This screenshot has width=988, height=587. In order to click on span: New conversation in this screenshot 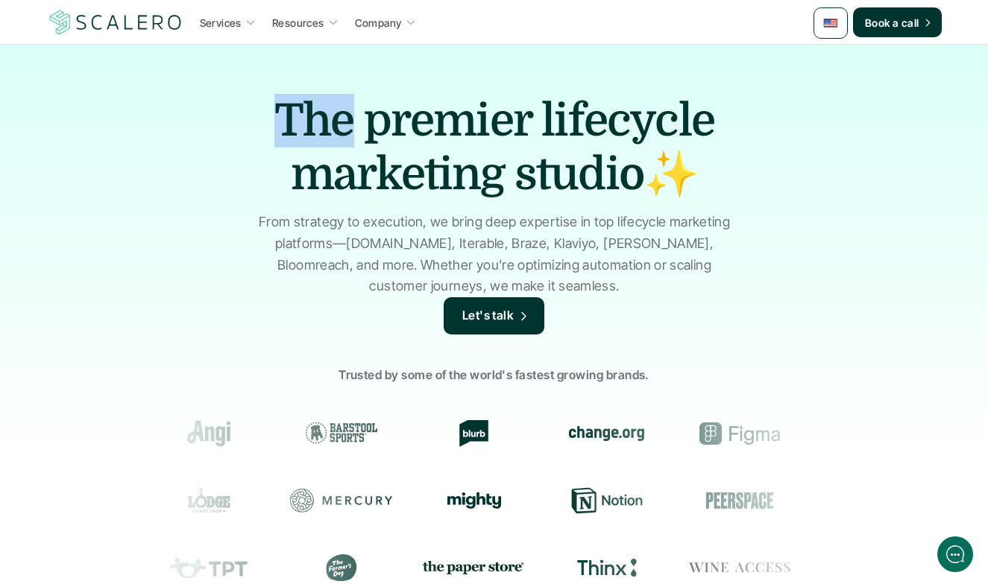, I will do `click(137, 212)`.